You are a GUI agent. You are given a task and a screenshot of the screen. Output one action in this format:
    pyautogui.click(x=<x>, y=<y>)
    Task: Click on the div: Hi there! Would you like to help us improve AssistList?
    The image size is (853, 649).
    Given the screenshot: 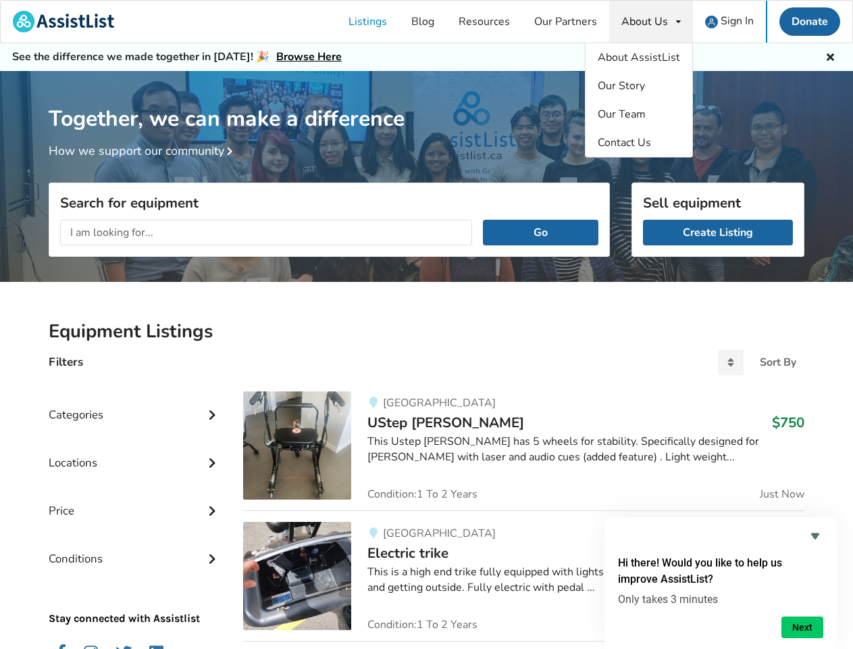 What is the action you would take?
    pyautogui.click(x=721, y=582)
    